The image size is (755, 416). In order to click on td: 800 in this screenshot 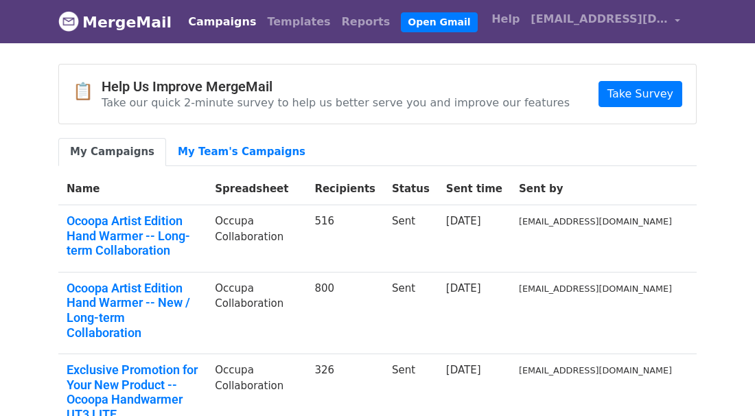, I will do `click(345, 312)`.